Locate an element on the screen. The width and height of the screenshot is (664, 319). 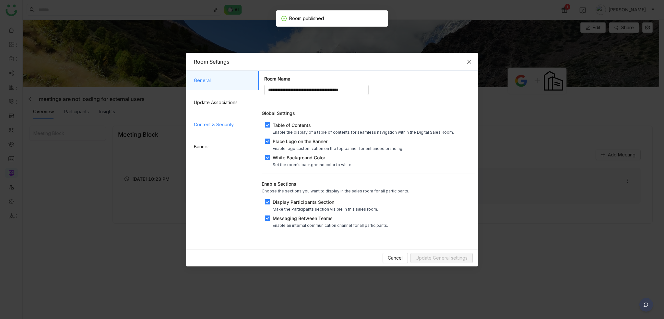
span: Update Associations is located at coordinates (224, 102).